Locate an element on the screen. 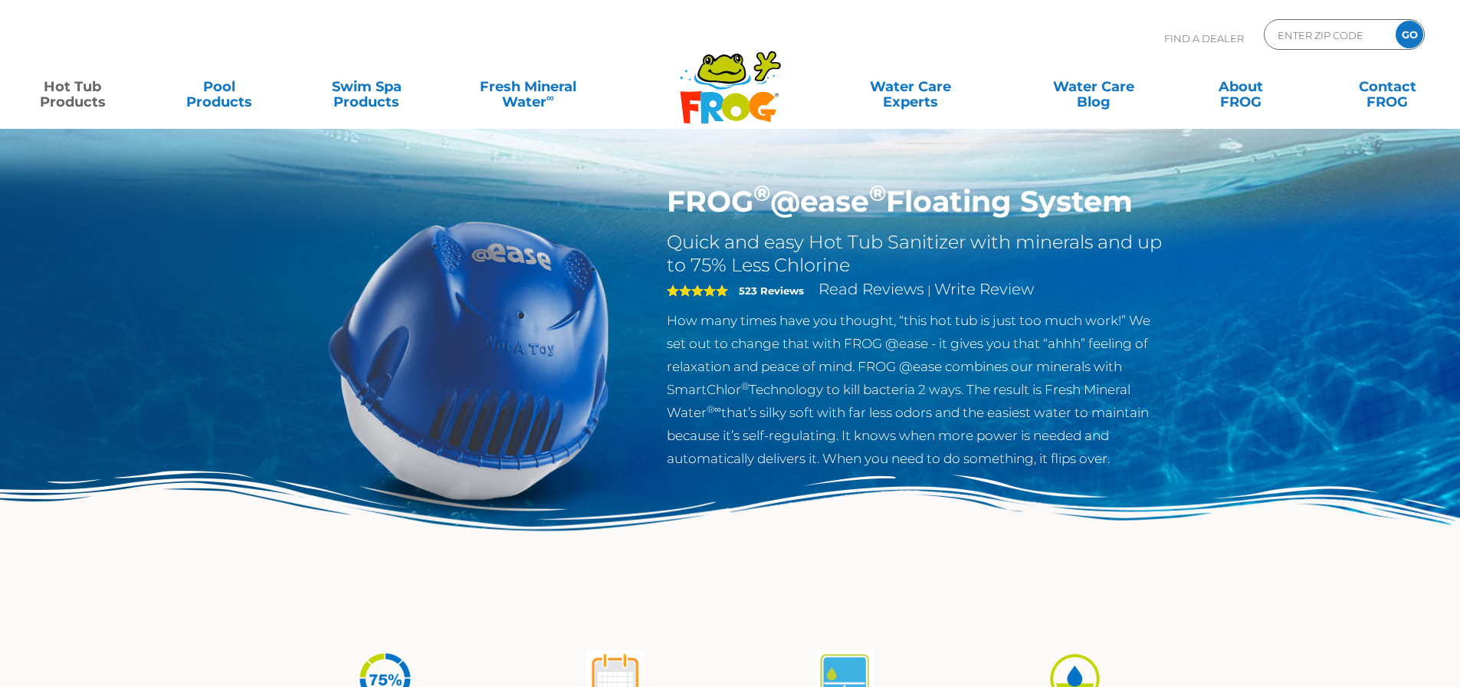  a: Hot TubProducts is located at coordinates (72, 87).